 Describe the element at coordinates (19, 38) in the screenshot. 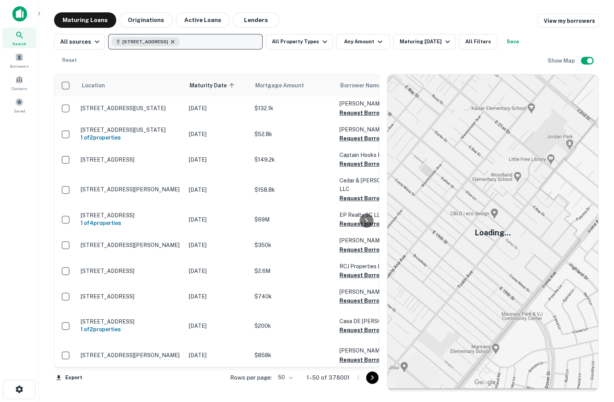

I see `a: Search` at that location.